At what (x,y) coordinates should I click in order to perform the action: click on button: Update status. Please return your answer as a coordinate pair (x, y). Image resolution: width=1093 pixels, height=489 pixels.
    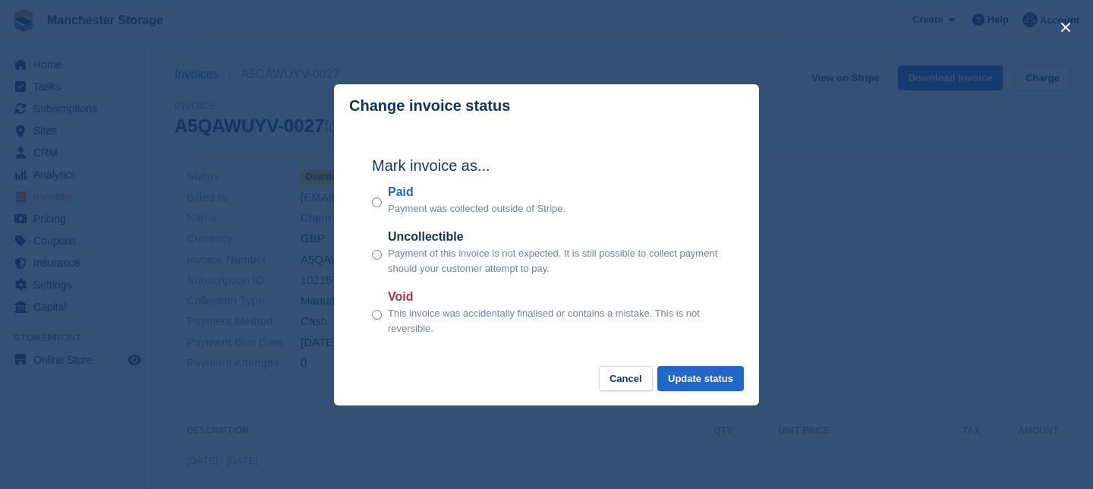
    Looking at the image, I should click on (701, 378).